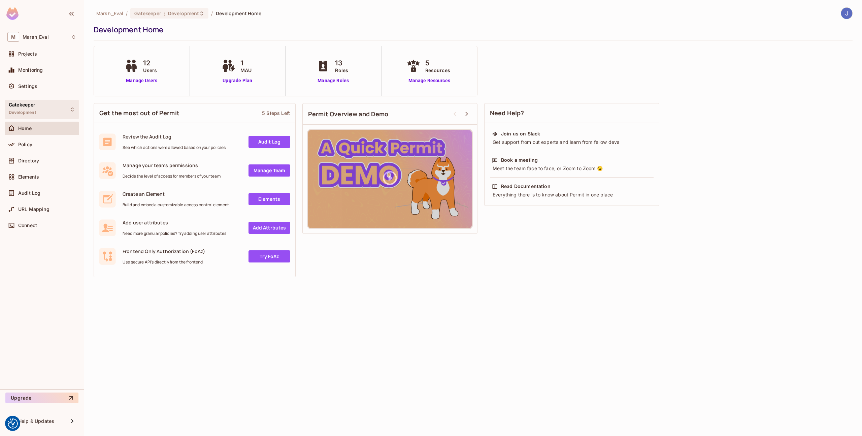 The width and height of the screenshot is (862, 436). What do you see at coordinates (34, 209) in the screenshot?
I see `span: URL Mapping` at bounding box center [34, 209].